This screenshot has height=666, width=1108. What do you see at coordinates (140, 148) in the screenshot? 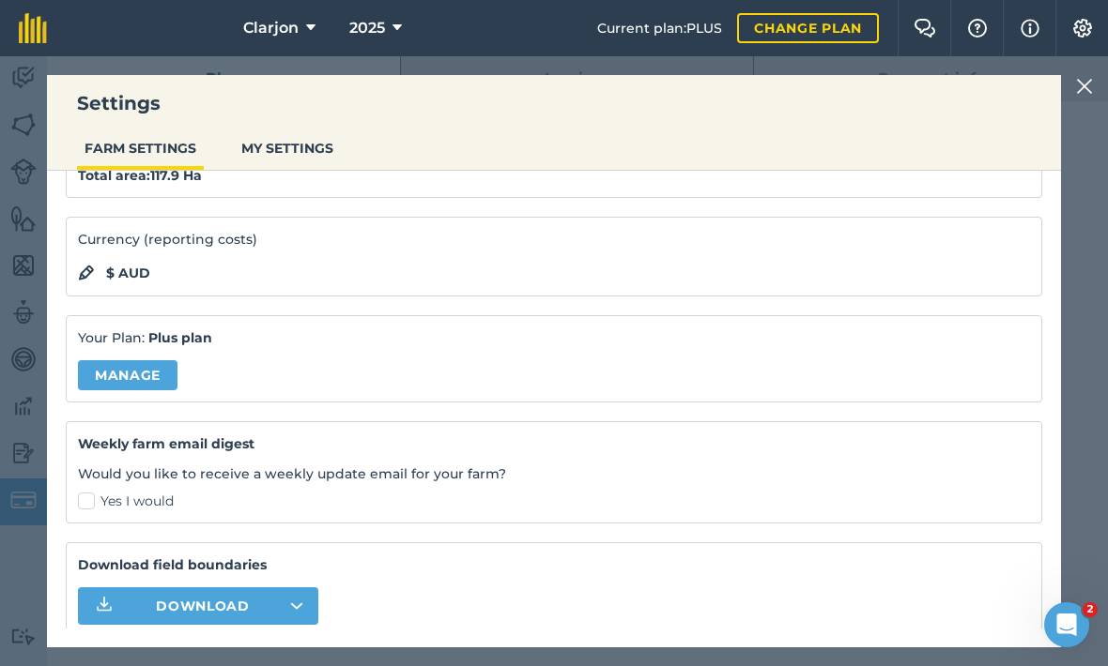
I see `button: FARM SETTINGS` at bounding box center [140, 148].